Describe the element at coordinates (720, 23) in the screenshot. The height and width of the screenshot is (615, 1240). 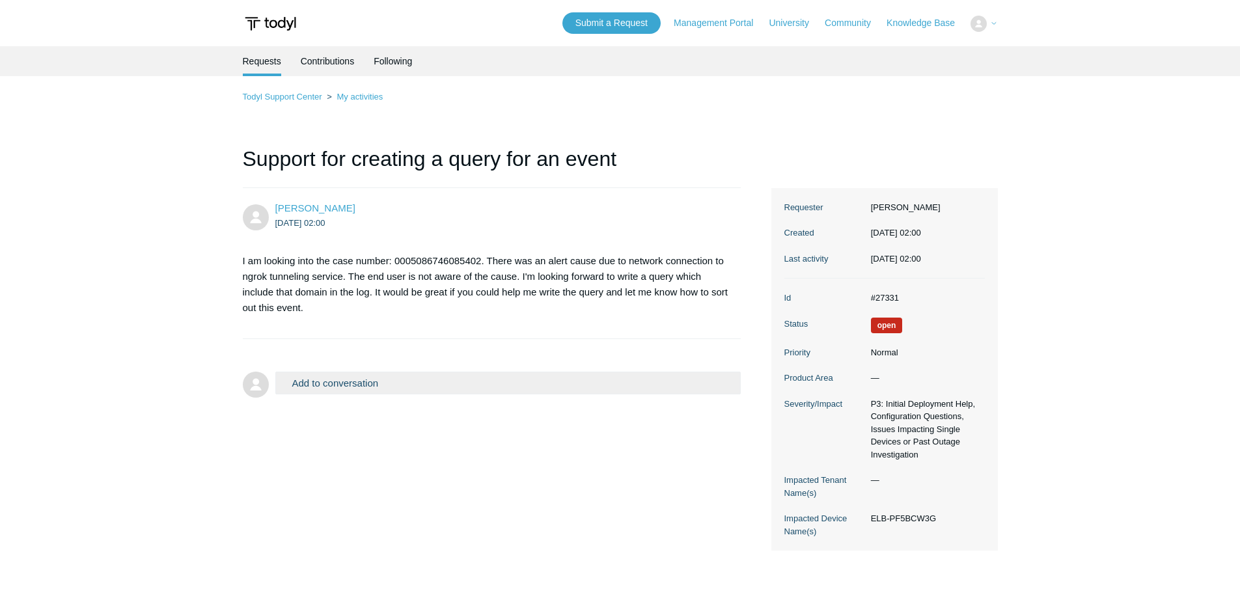
I see `a: Management Portal` at that location.